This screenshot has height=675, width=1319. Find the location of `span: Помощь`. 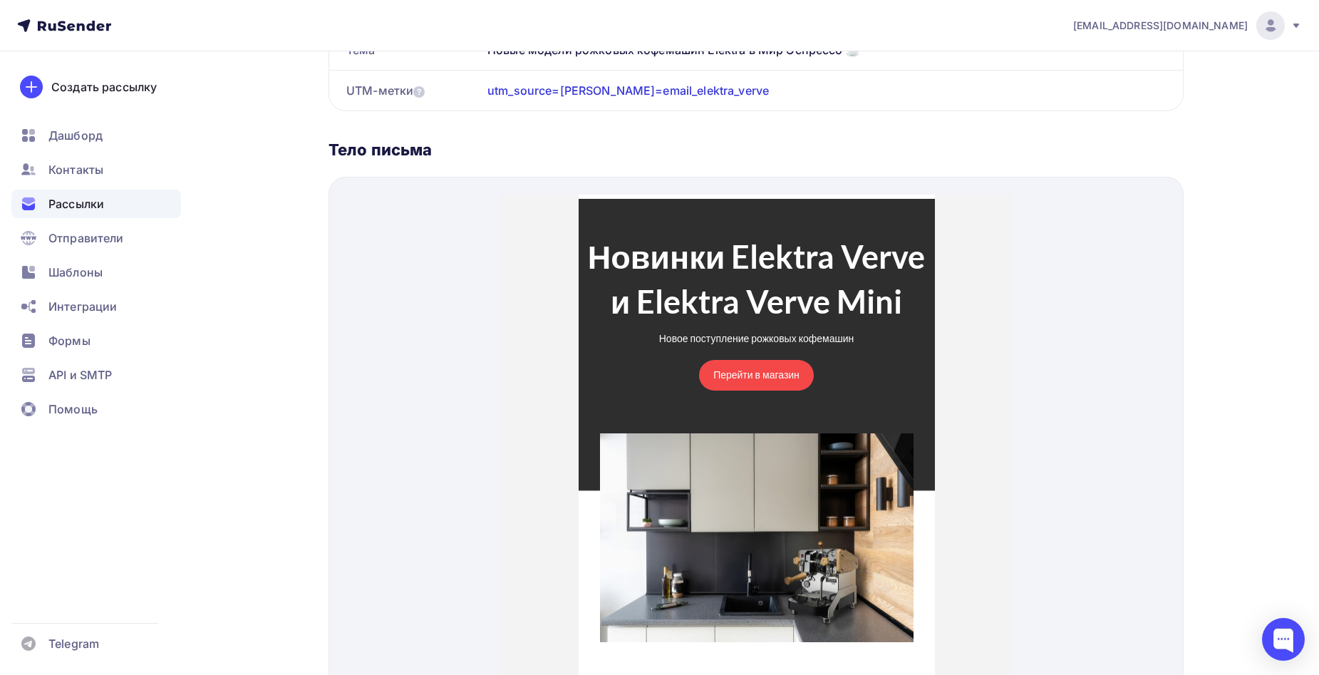

span: Помощь is located at coordinates (73, 409).